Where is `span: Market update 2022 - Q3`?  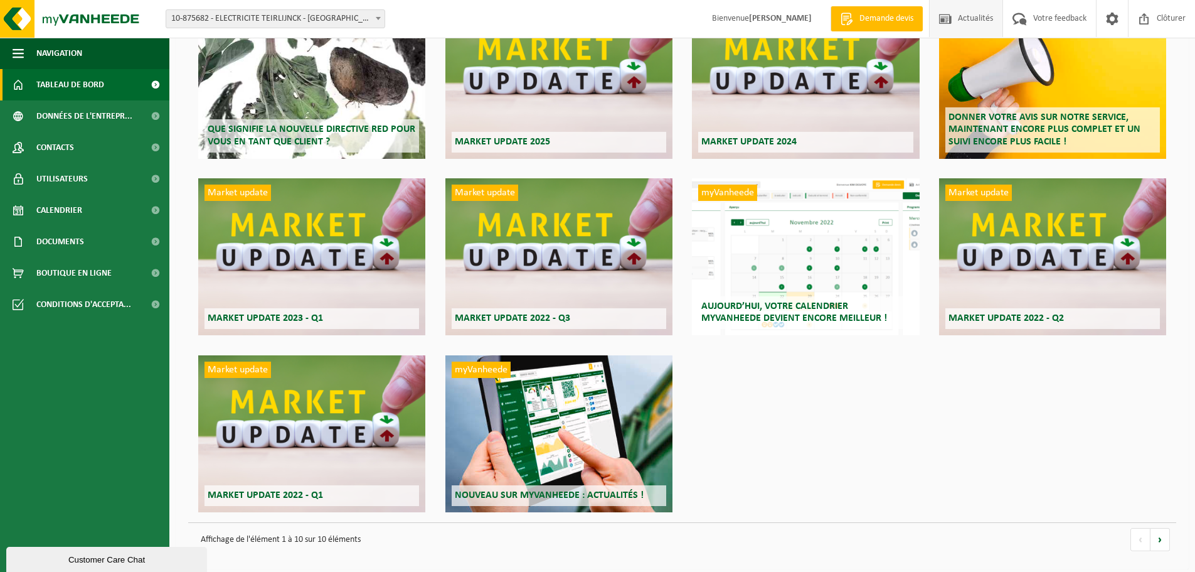
span: Market update 2022 - Q3 is located at coordinates (513, 318).